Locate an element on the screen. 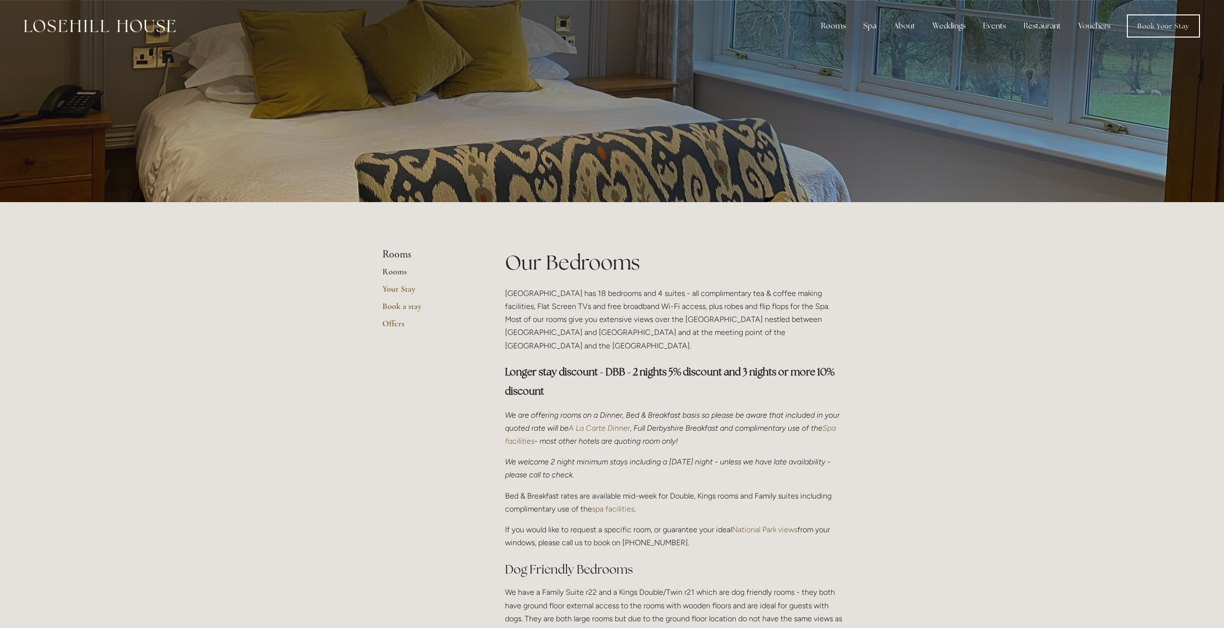 The height and width of the screenshot is (628, 1224). a: Book Your Stay is located at coordinates (1164, 26).